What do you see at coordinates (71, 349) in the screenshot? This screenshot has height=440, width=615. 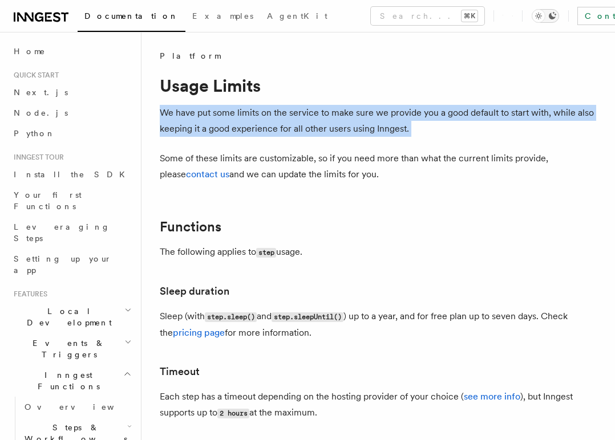 I see `button: Events & Triggers` at bounding box center [71, 349].